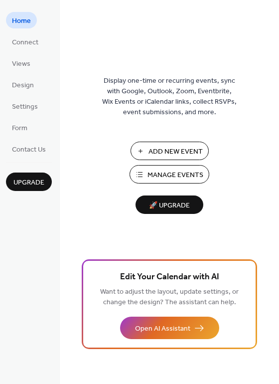 This screenshot has height=384, width=279. What do you see at coordinates (169, 277) in the screenshot?
I see `span: Edit Your Calendar with AI` at bounding box center [169, 277].